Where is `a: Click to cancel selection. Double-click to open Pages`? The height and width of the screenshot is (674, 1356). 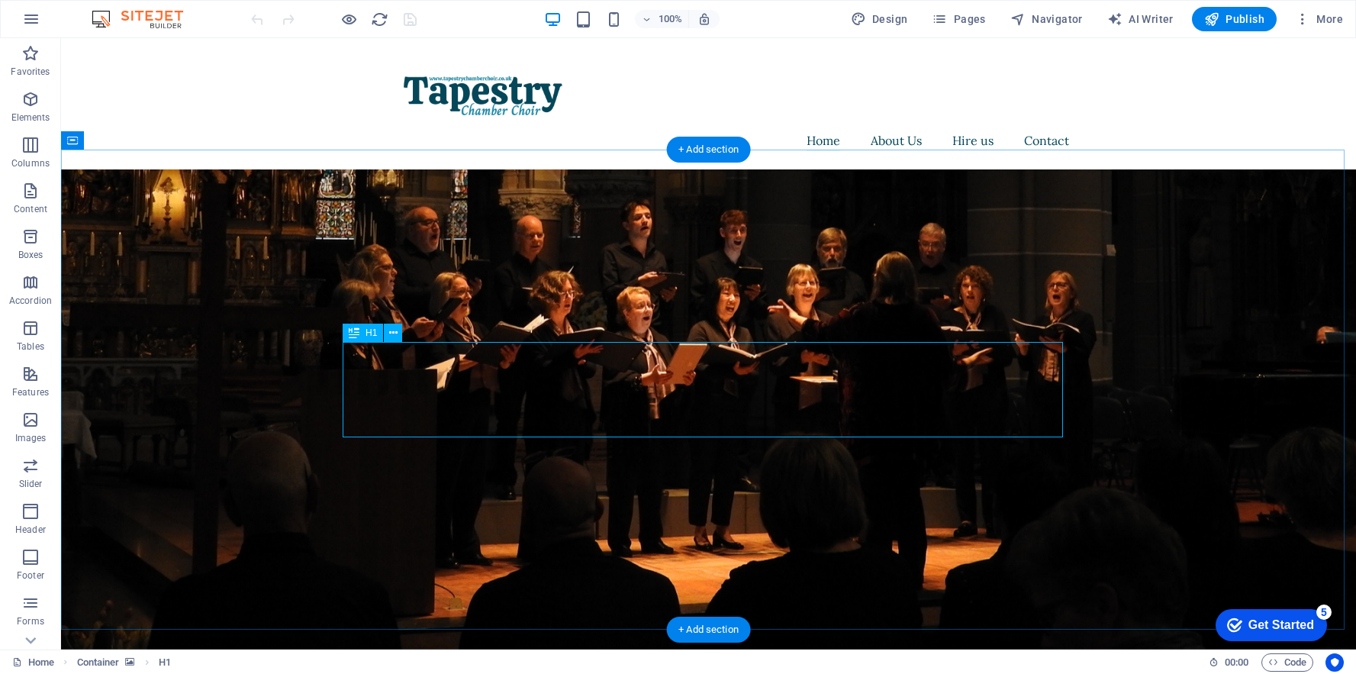
a: Click to cancel selection. Double-click to open Pages is located at coordinates (33, 662).